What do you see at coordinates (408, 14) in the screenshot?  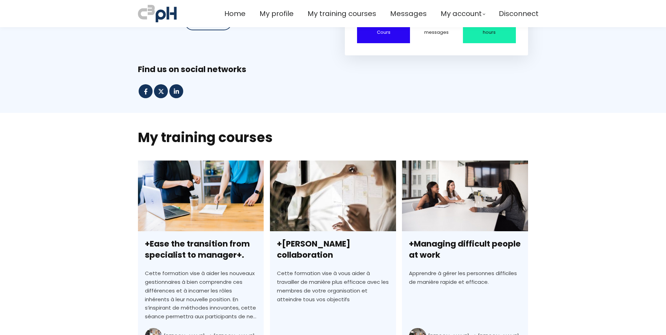 I see `a: Messages` at bounding box center [408, 14].